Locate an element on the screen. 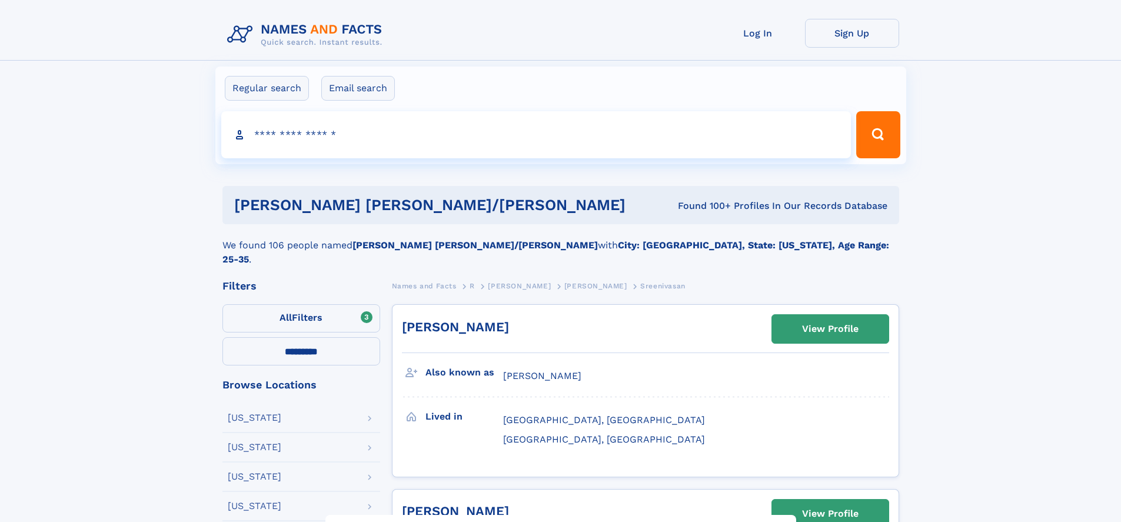 The width and height of the screenshot is (1121, 522). h3: Lived in is located at coordinates (464, 417).